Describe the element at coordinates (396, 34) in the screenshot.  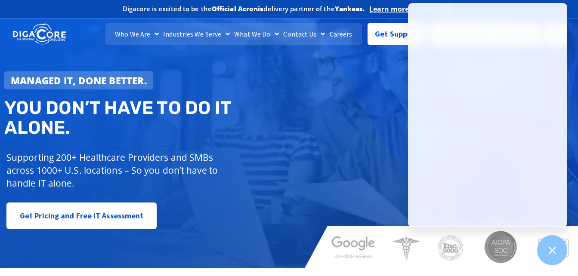
I see `a: Get Support` at that location.